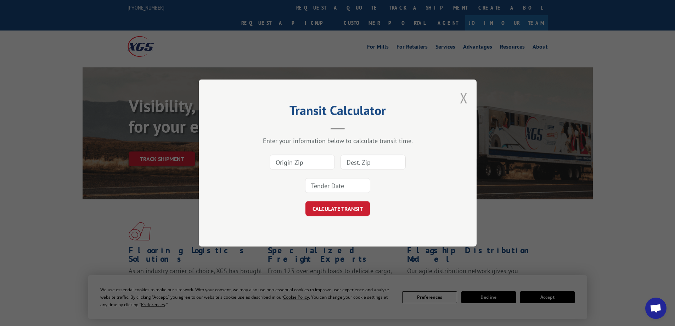 The height and width of the screenshot is (326, 675). Describe the element at coordinates (656, 308) in the screenshot. I see `div: Open chat` at that location.